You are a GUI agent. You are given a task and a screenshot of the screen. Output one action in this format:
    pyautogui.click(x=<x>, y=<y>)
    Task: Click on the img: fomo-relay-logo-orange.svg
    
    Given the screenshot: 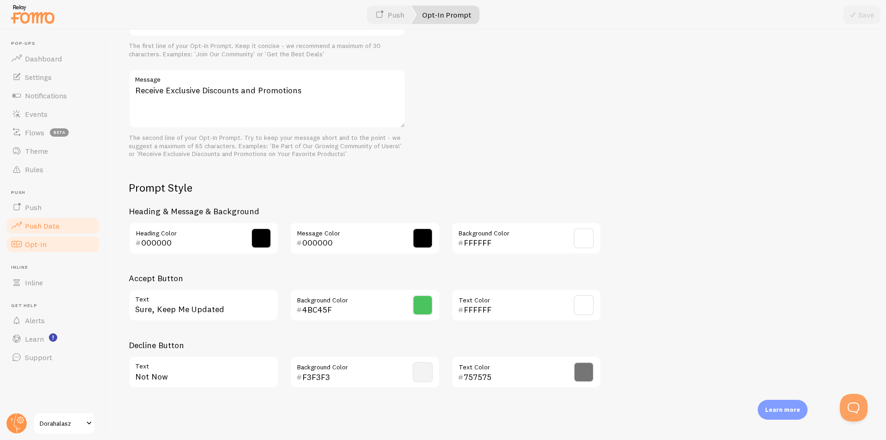 What is the action you would take?
    pyautogui.click(x=33, y=14)
    